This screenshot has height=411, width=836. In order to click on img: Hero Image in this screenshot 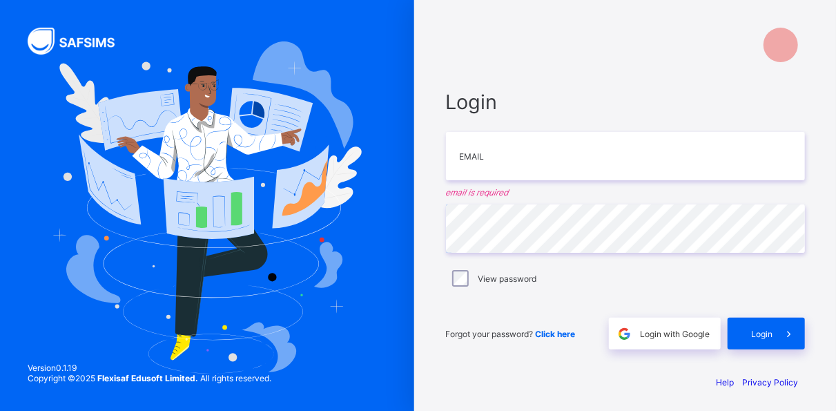, I will do `click(206, 207)`.